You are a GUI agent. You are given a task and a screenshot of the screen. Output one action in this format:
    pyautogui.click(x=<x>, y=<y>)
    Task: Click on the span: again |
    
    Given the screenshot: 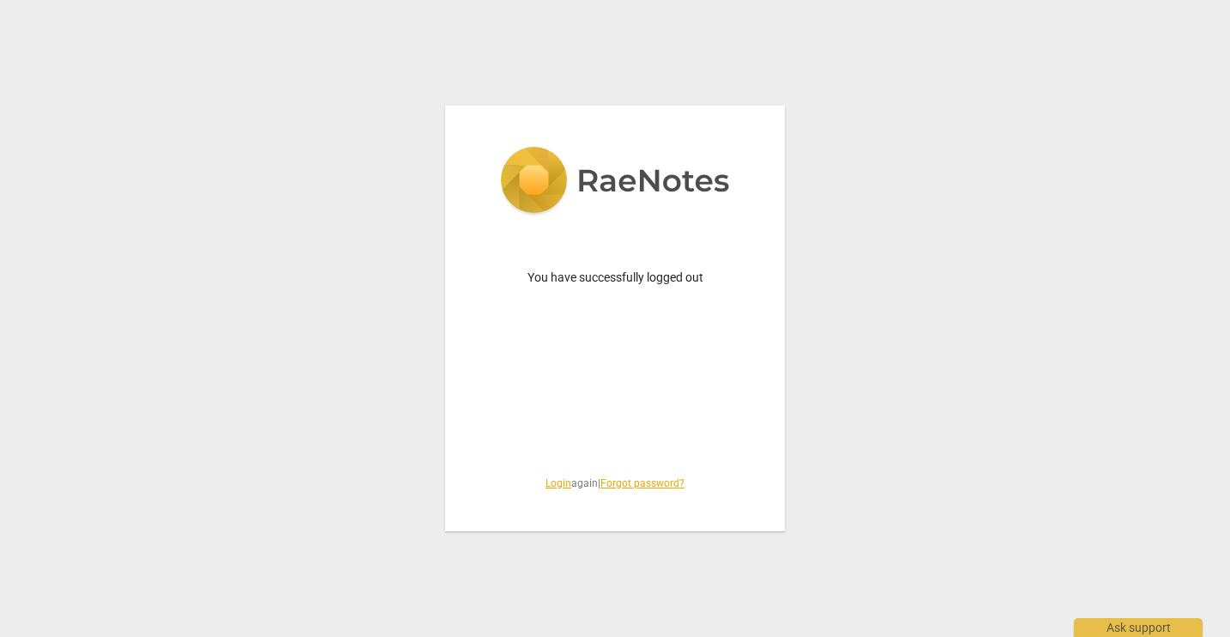 What is the action you would take?
    pyautogui.click(x=615, y=483)
    